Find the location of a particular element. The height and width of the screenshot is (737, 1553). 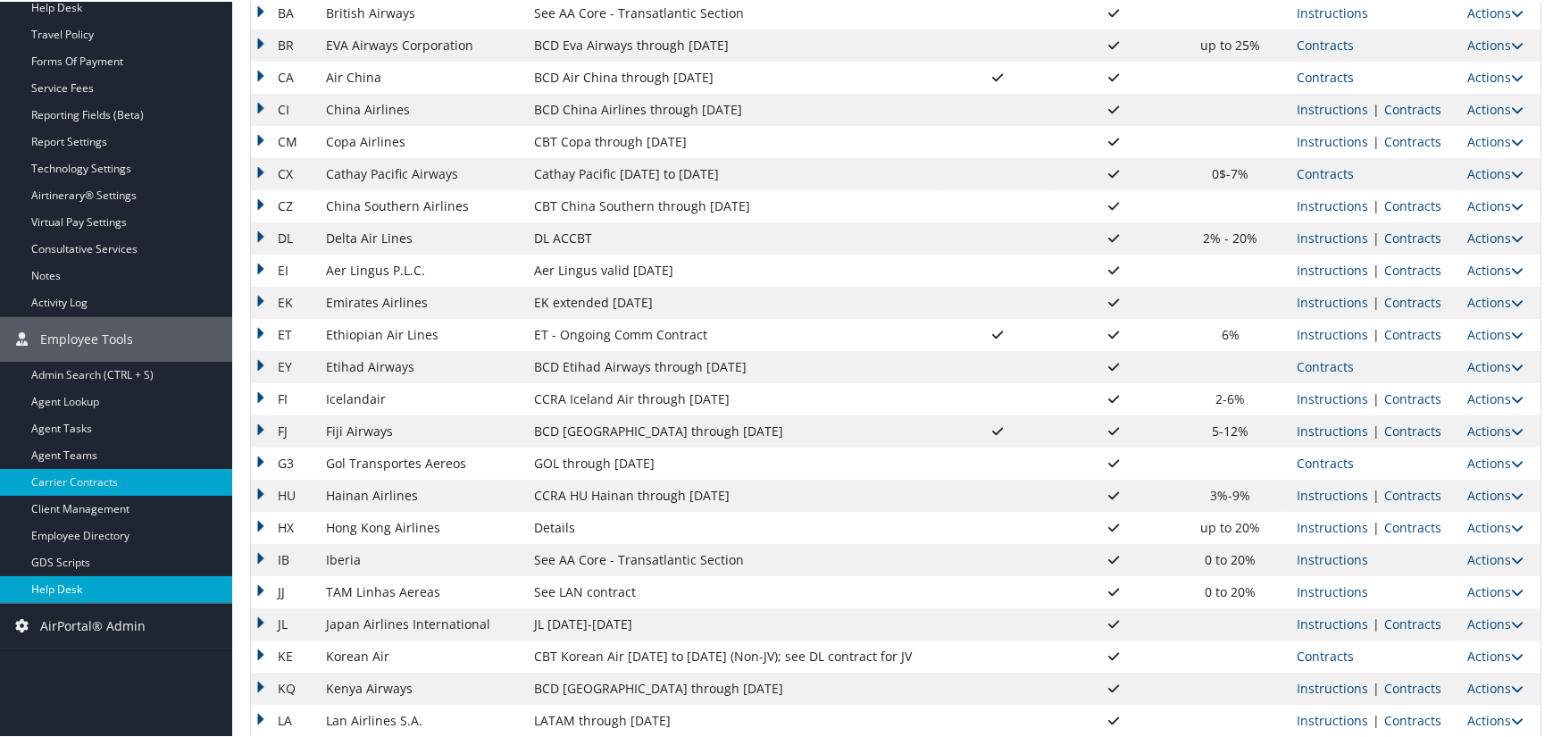

td: Details is located at coordinates (732, 526).